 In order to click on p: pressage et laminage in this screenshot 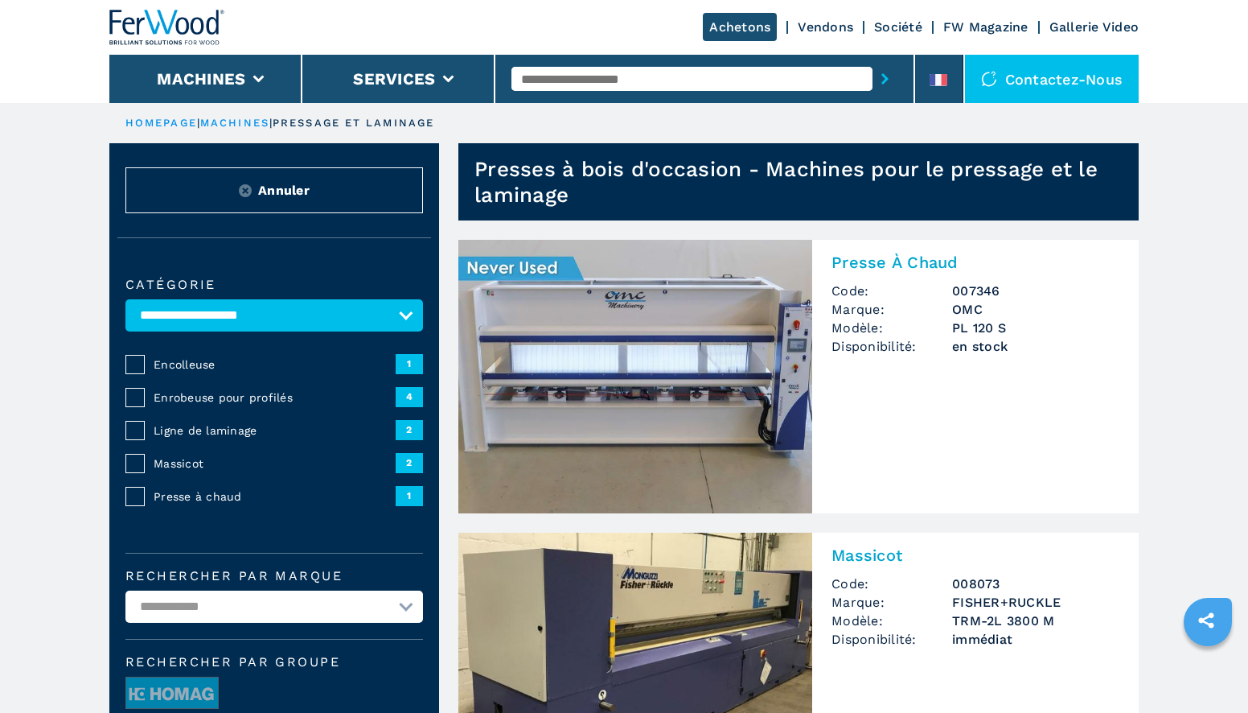, I will do `click(353, 123)`.